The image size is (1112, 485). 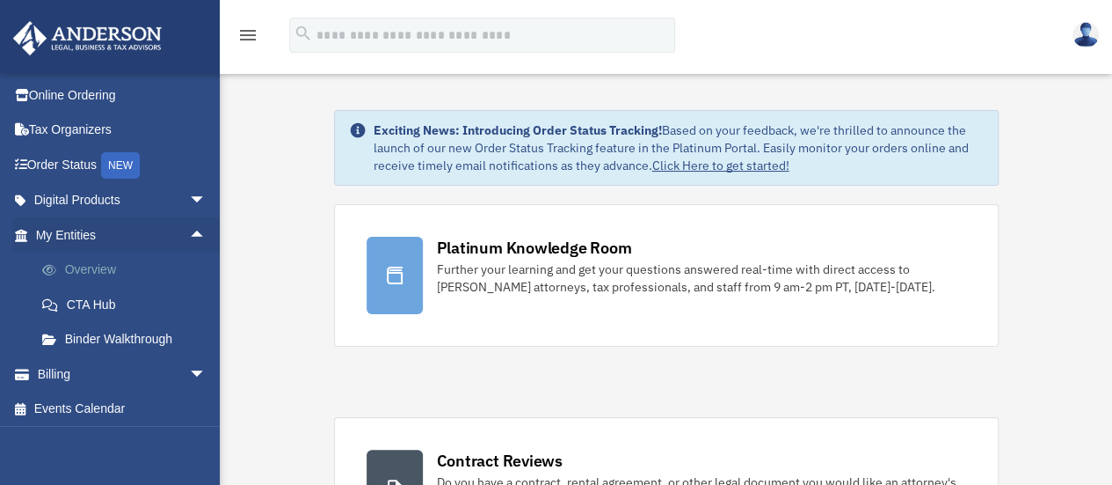 I want to click on a: Binder Walkthrough, so click(x=128, y=339).